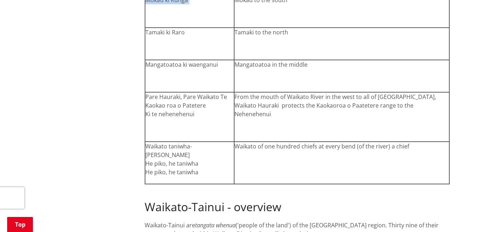  What do you see at coordinates (189, 32) in the screenshot?
I see `p: Tamaki ki Raro` at bounding box center [189, 32].